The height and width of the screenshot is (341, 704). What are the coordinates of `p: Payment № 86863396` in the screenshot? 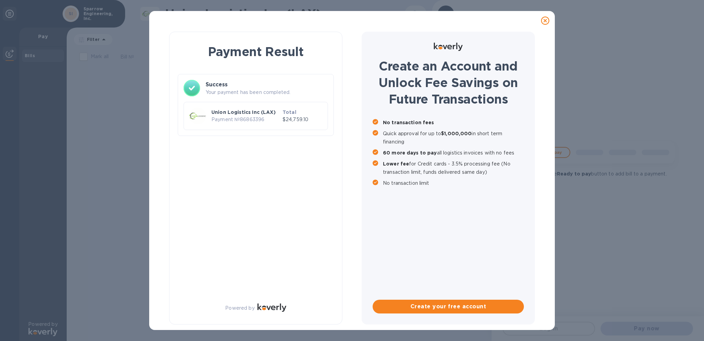 It's located at (245, 119).